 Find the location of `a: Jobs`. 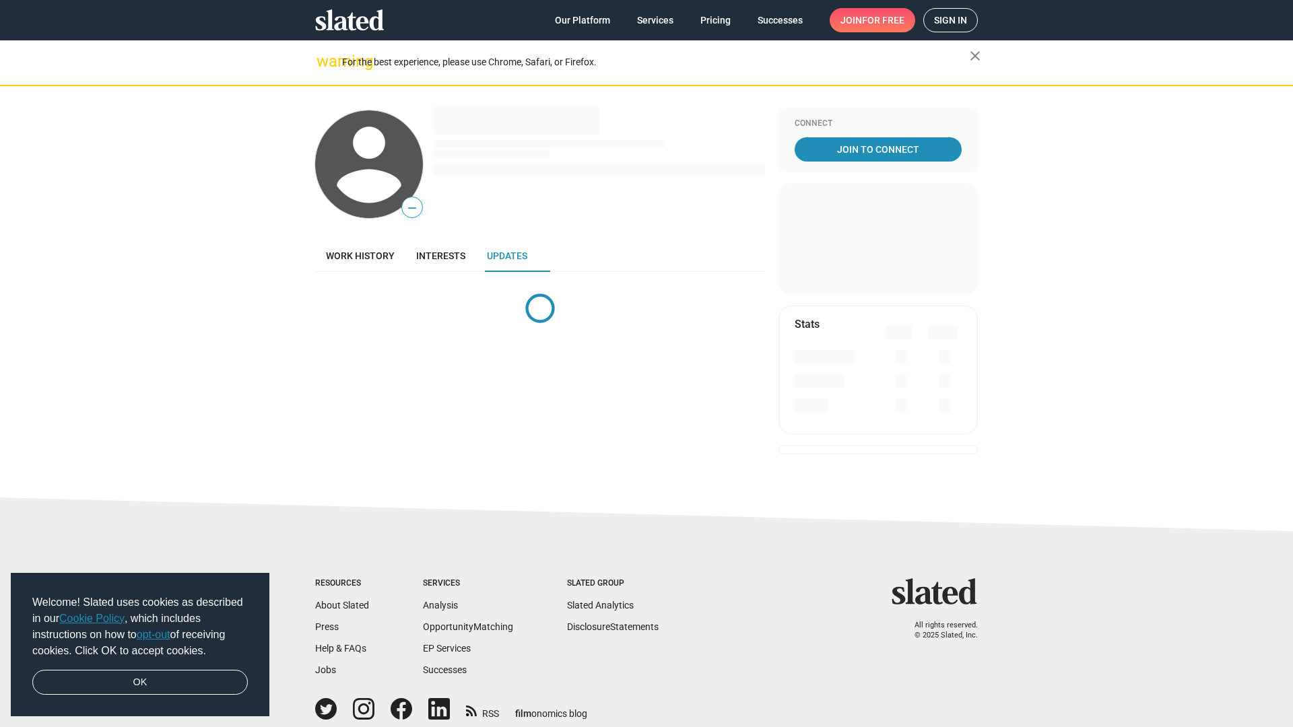

a: Jobs is located at coordinates (325, 670).